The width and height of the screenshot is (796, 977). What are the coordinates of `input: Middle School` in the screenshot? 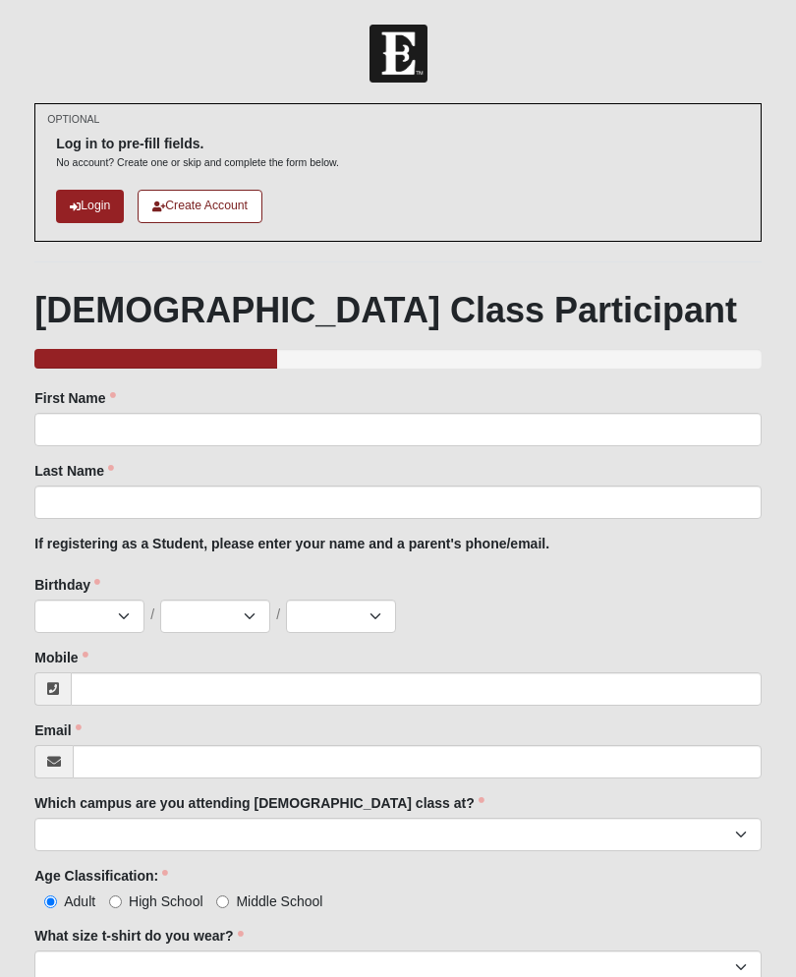 It's located at (222, 901).